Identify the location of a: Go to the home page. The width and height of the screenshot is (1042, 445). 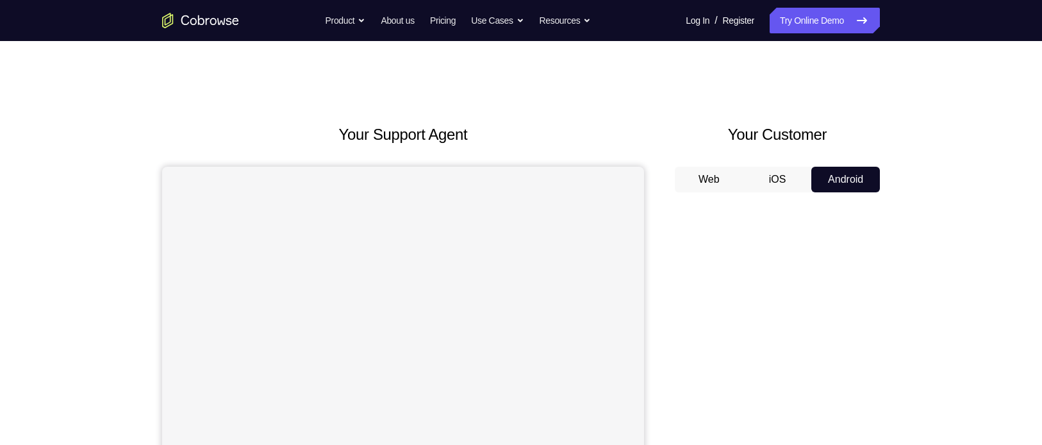
(200, 20).